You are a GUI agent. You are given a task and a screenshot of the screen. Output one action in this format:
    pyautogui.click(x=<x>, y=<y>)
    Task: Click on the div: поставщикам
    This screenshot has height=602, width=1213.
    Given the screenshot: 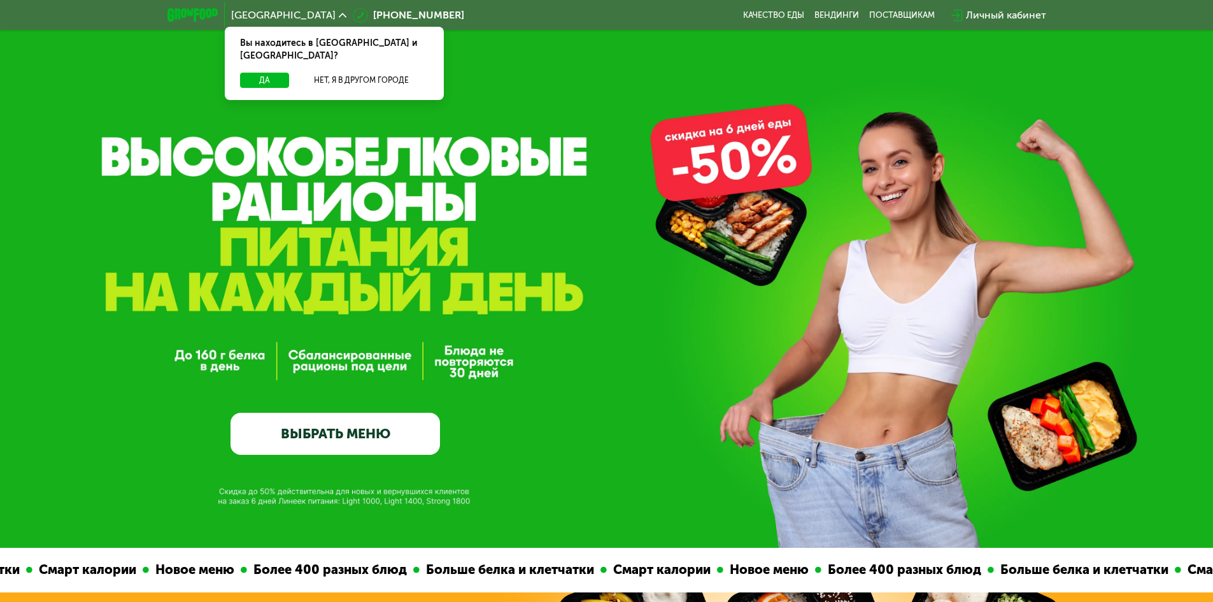 What is the action you would take?
    pyautogui.click(x=902, y=15)
    